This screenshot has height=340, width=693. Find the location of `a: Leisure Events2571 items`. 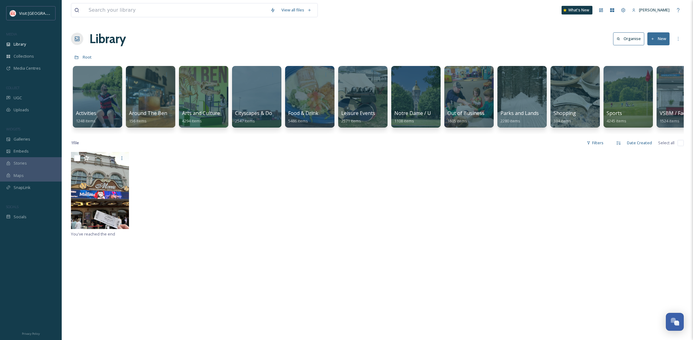

a: Leisure Events2571 items is located at coordinates (358, 117).